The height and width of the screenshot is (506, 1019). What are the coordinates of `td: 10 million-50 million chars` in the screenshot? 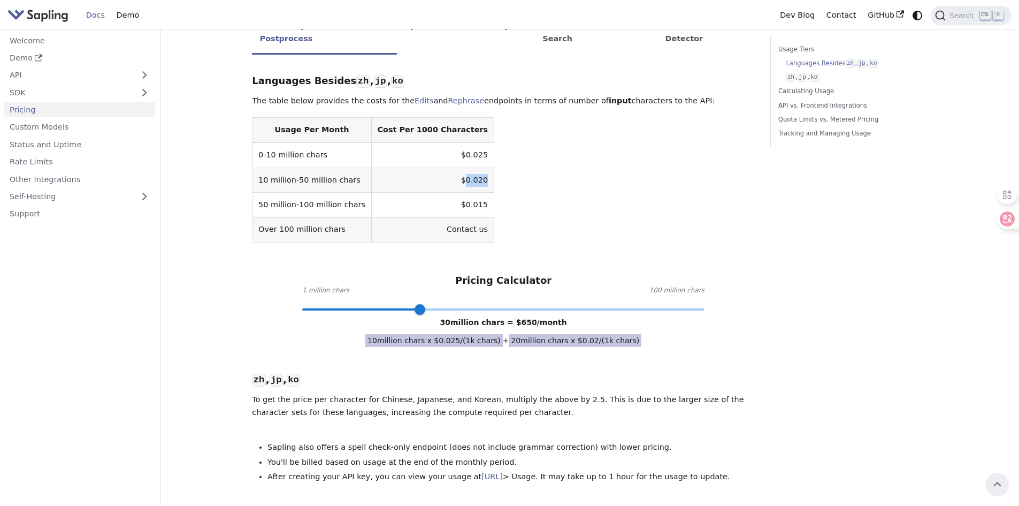 It's located at (312, 180).